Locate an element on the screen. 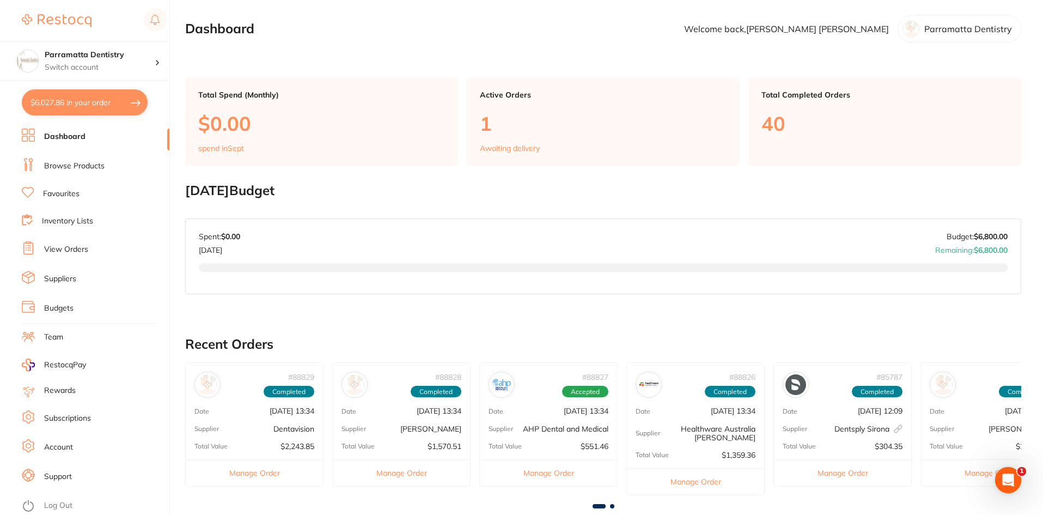 The image size is (1043, 515). a: Suppliers is located at coordinates (60, 279).